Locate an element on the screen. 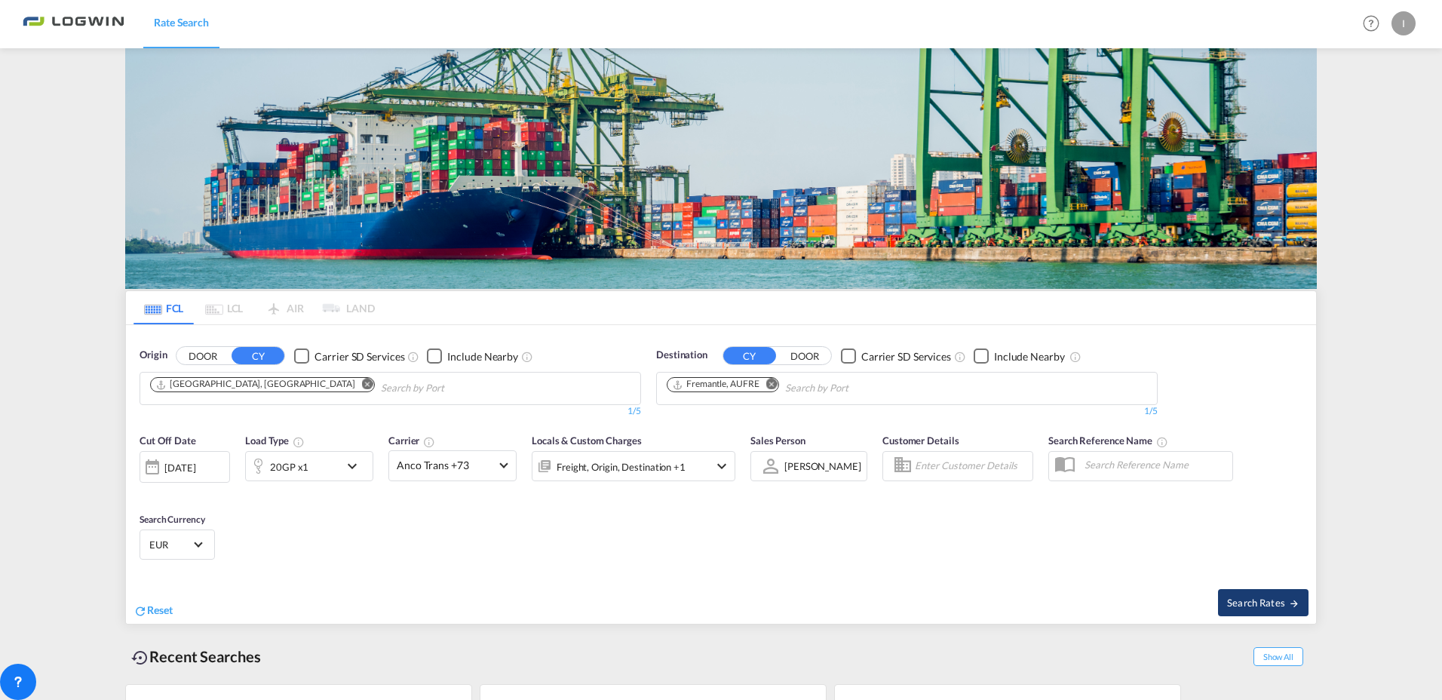 This screenshot has height=700, width=1442. img: bild-fuer-ratentool.png is located at coordinates (721, 168).